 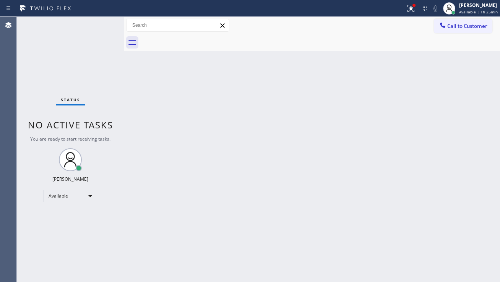 I want to click on span: Available | 1h 25min, so click(x=478, y=12).